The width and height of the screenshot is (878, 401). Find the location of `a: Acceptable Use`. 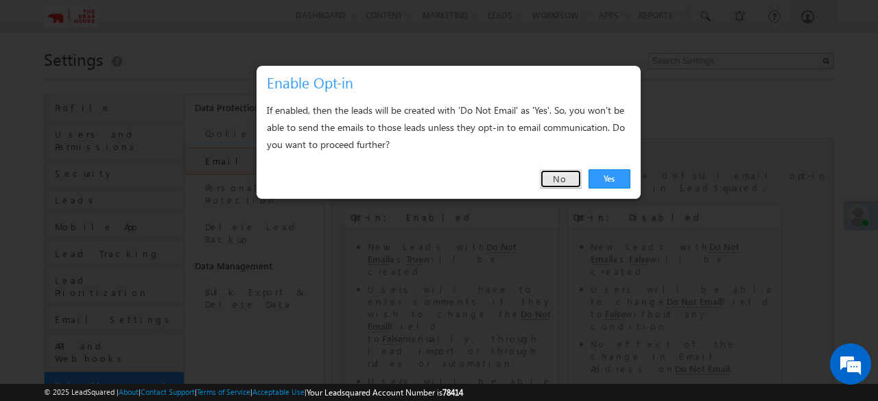

a: Acceptable Use is located at coordinates (279, 392).